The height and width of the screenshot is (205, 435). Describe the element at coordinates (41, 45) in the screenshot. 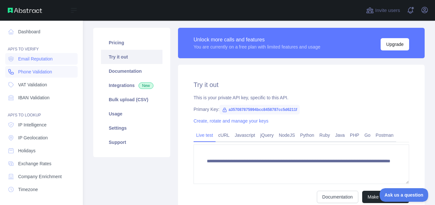

I see `div: API'S TO VERIFY` at that location.